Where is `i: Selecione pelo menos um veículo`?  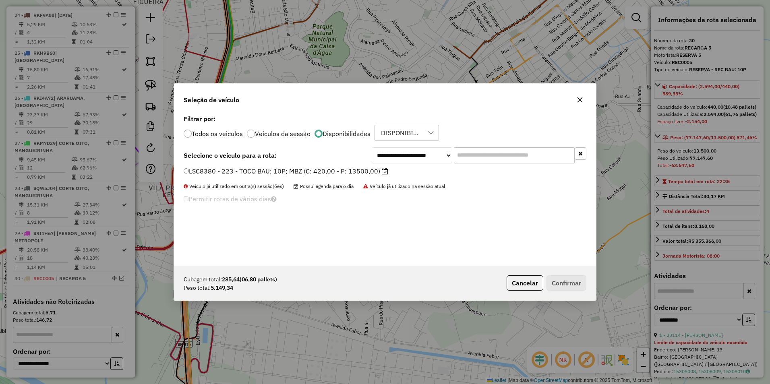 i: Selecione pelo menos um veículo is located at coordinates (274, 199).